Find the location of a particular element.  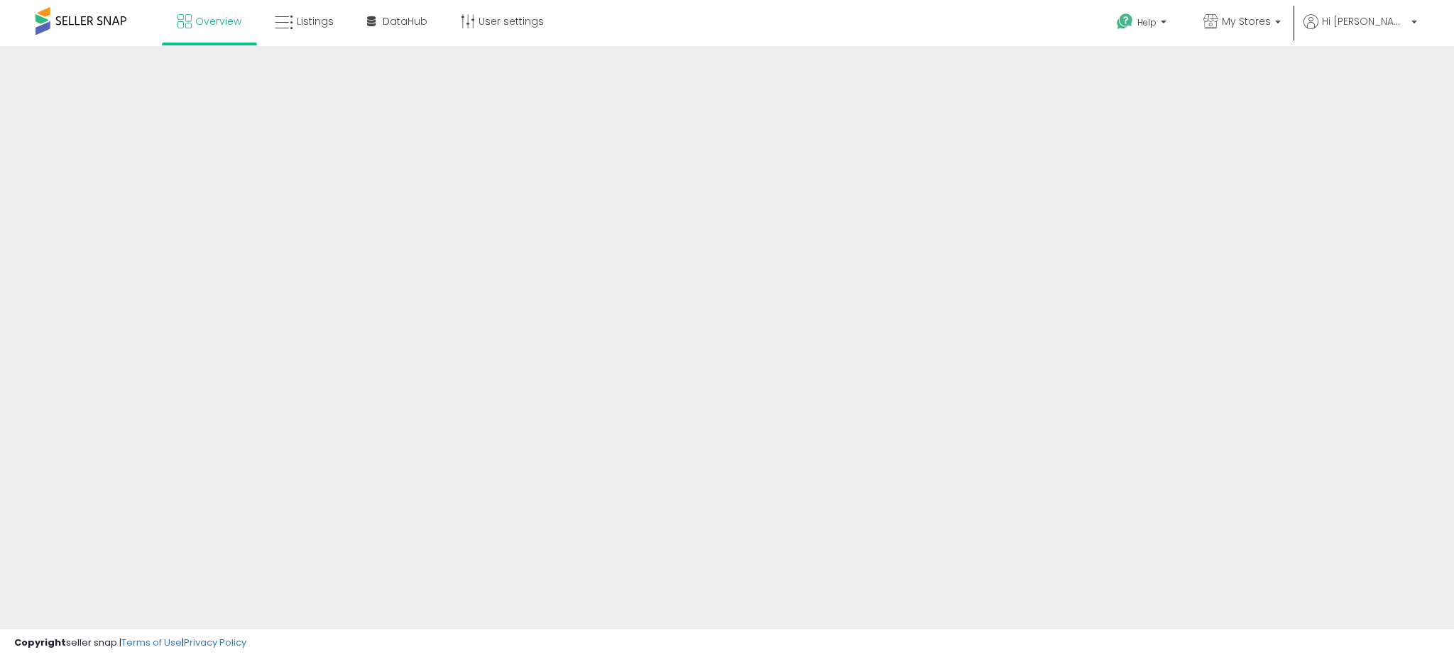

span: My Stores is located at coordinates (1246, 21).